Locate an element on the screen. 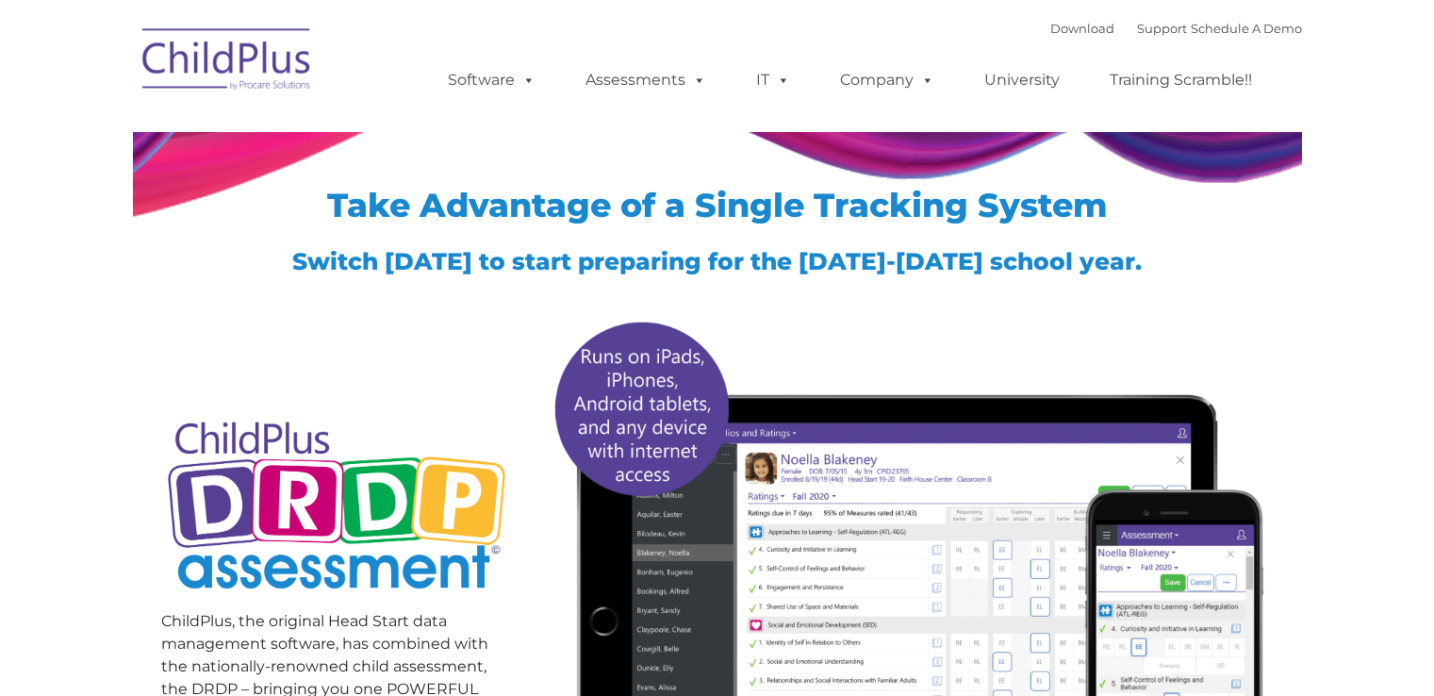 Image resolution: width=1434 pixels, height=696 pixels. a: Support is located at coordinates (1161, 28).